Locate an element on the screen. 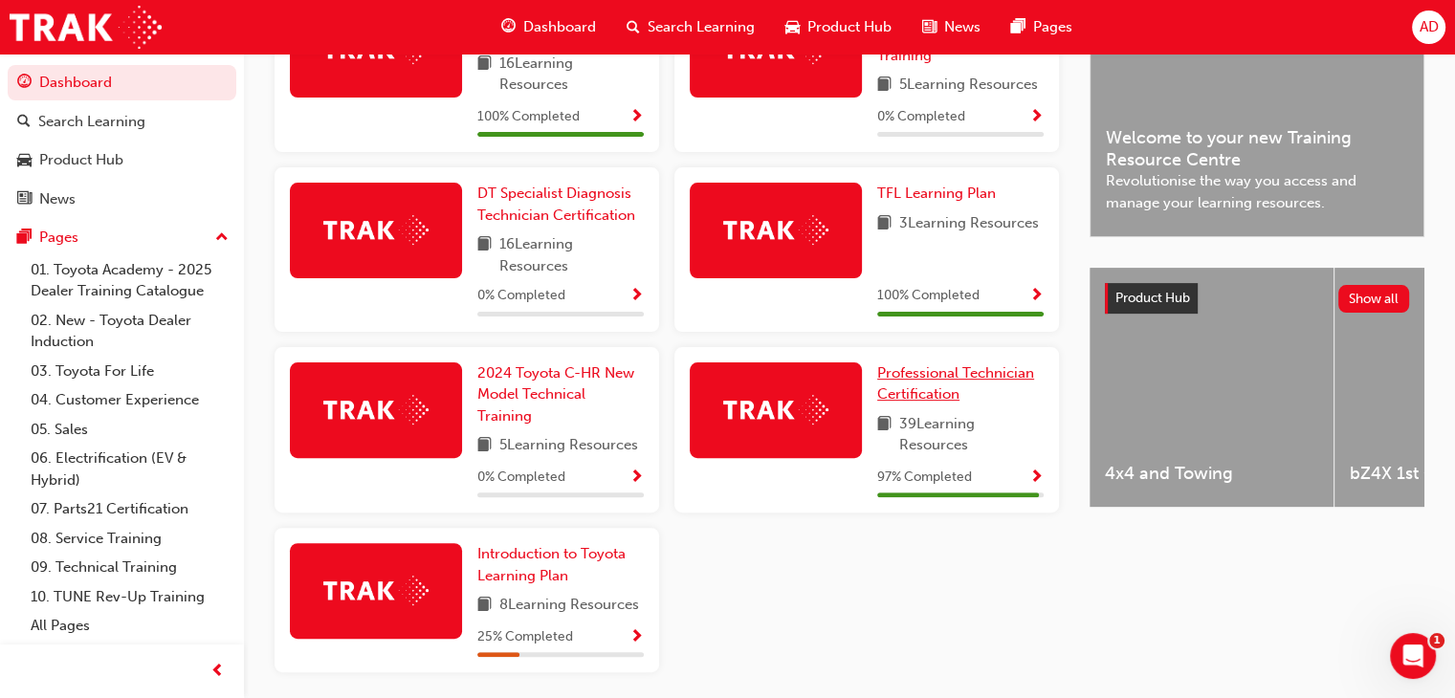 This screenshot has height=698, width=1455. span: 3 Learning Resources is located at coordinates (969, 224).